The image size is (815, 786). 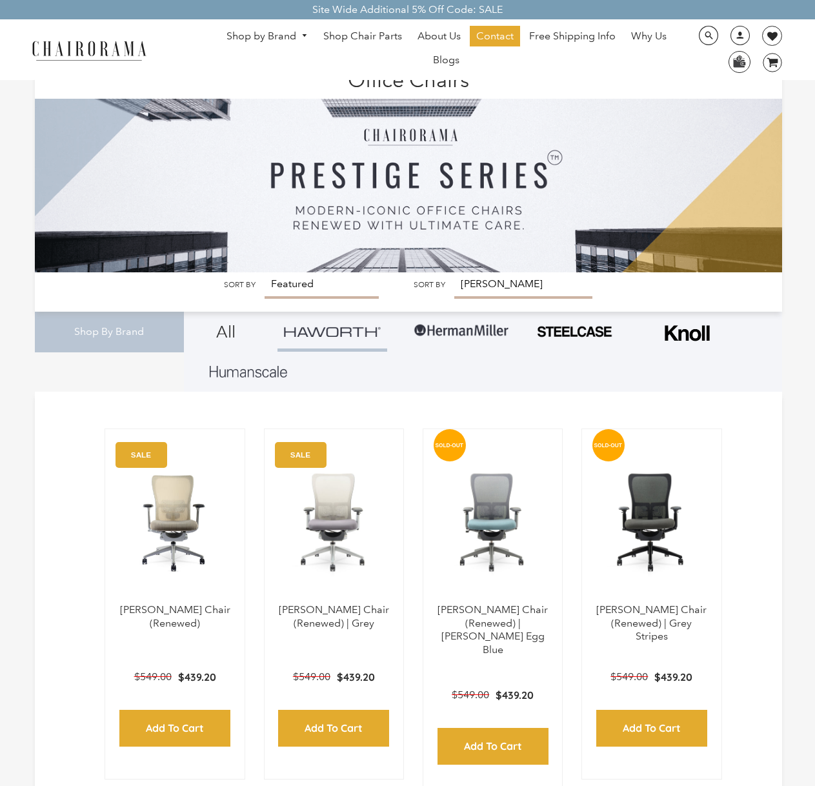 I want to click on img: Layer_1_1.png, so click(x=249, y=372).